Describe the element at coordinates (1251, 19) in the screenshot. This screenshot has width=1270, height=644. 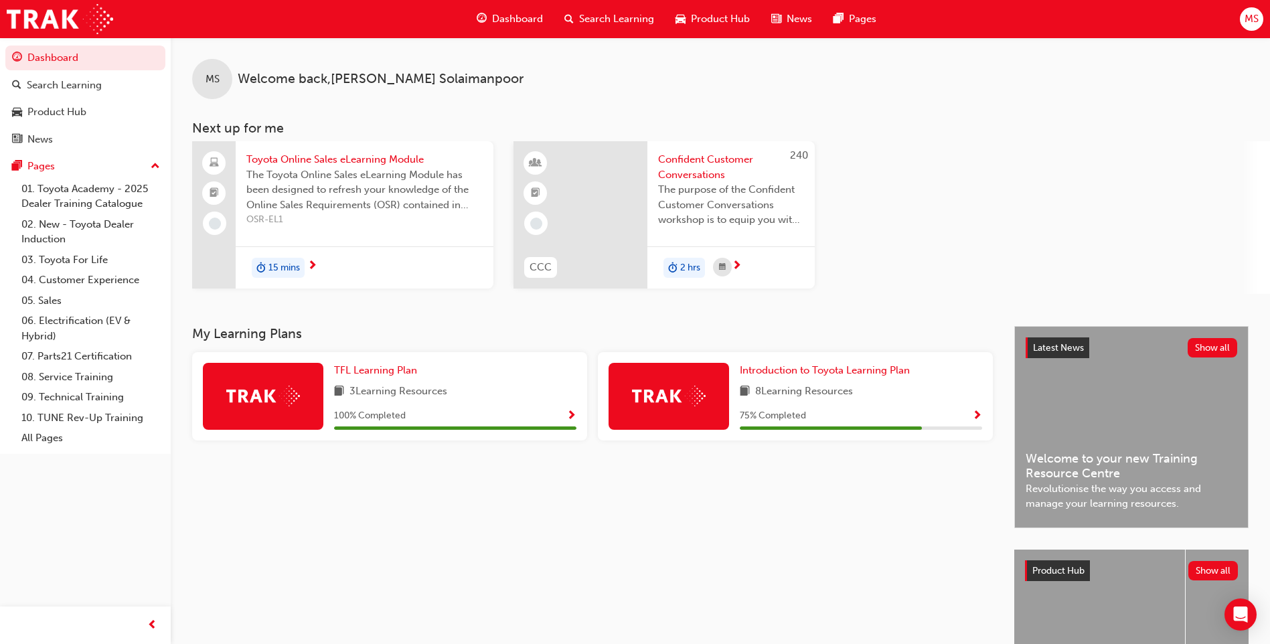
I see `button: MS` at that location.